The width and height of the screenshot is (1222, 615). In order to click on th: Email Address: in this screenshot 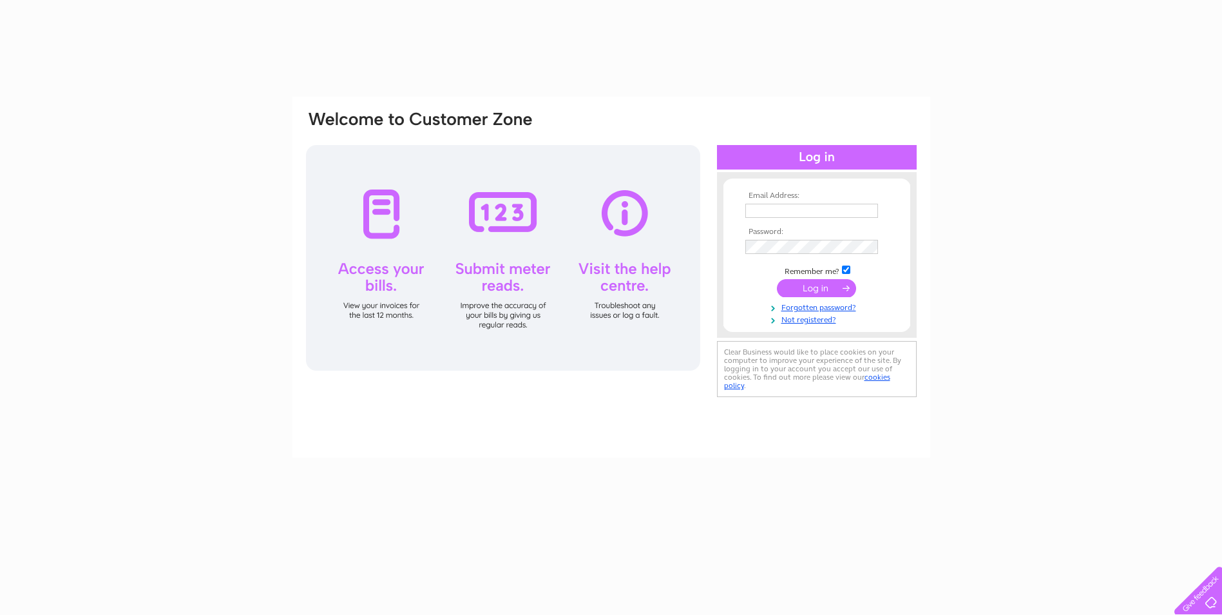, I will do `click(817, 196)`.